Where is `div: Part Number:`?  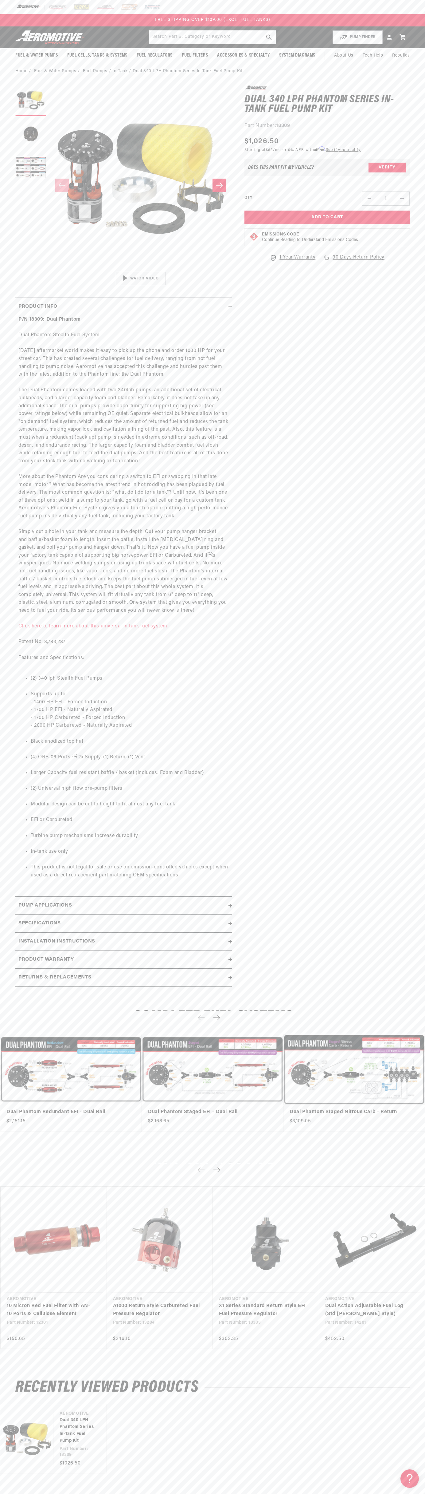 div: Part Number: is located at coordinates (327, 126).